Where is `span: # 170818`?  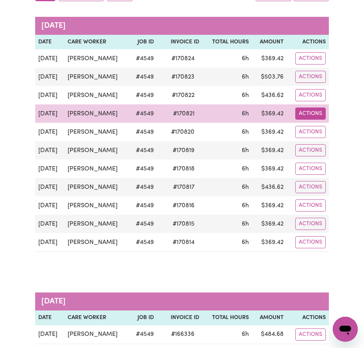
span: # 170818 is located at coordinates (184, 169).